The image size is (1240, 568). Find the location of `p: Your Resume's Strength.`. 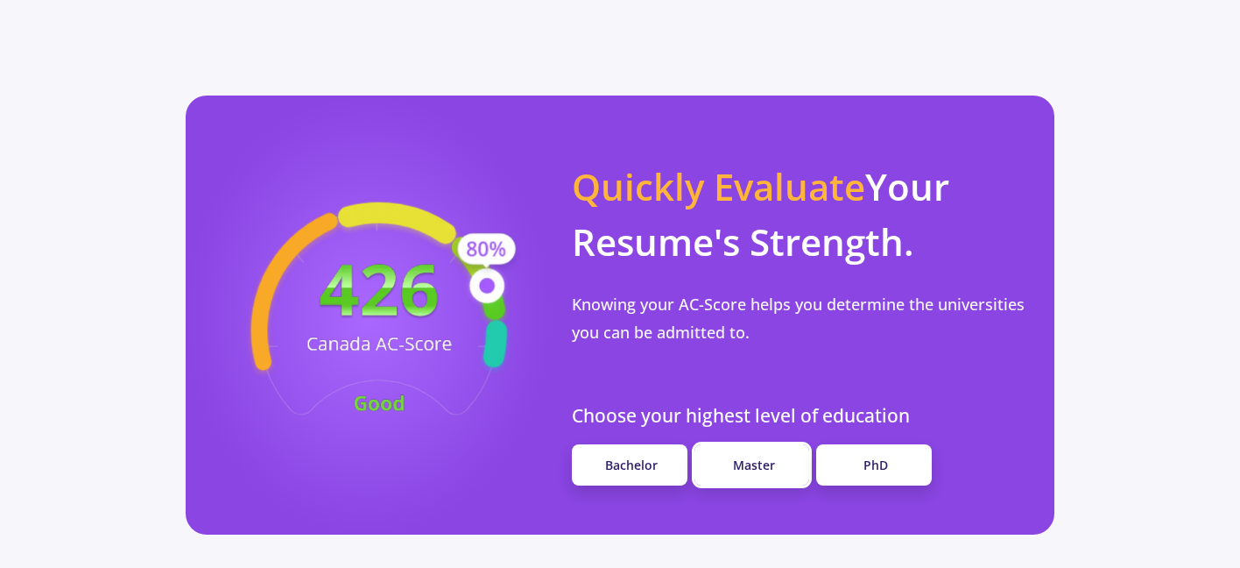

p: Your Resume's Strength. is located at coordinates (802, 214).